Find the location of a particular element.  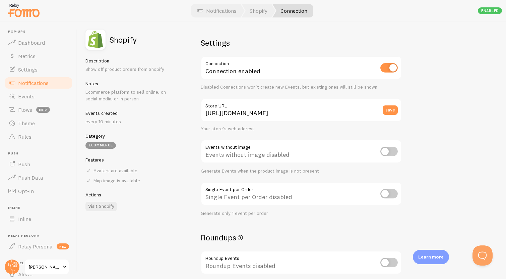

span: Dashboard is located at coordinates (32, 43).